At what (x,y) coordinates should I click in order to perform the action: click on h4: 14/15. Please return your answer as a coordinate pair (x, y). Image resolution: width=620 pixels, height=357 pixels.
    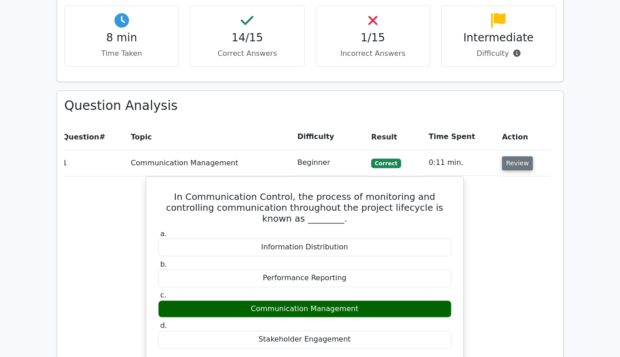
    Looking at the image, I should click on (247, 38).